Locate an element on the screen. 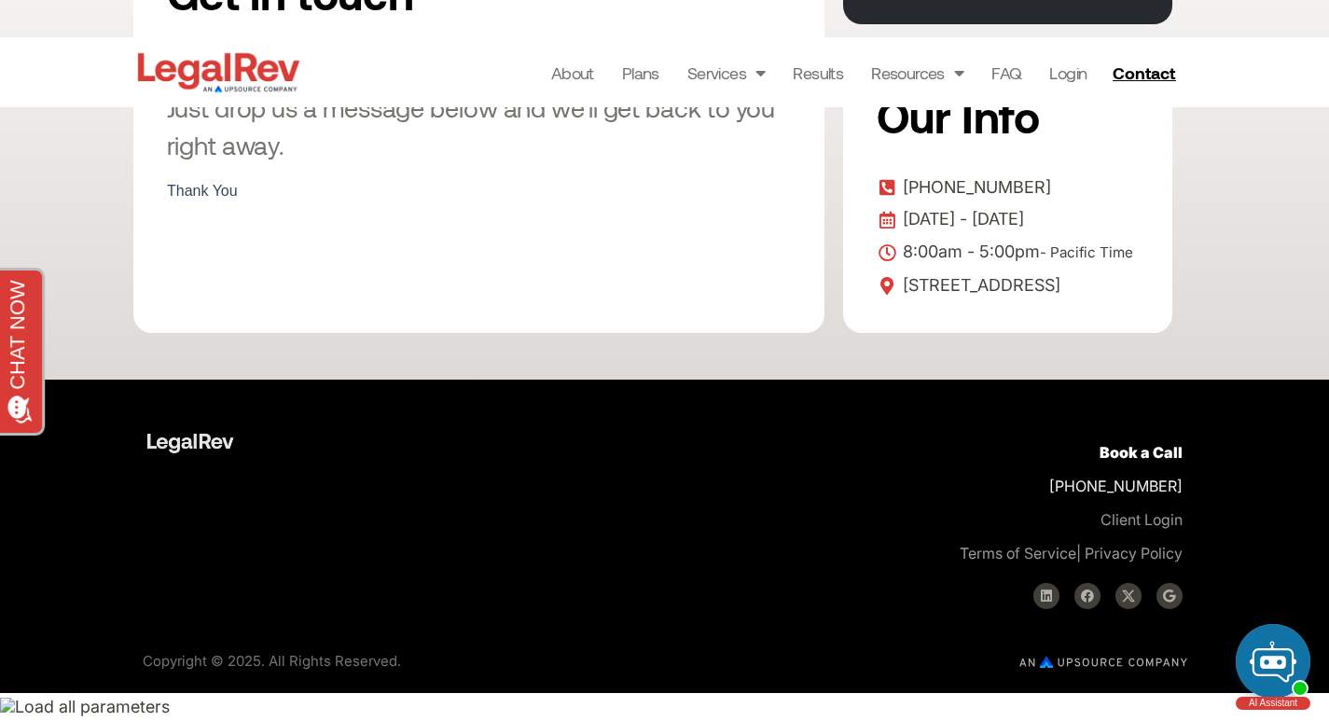  span: Opens a chat window is located at coordinates (101, 26).